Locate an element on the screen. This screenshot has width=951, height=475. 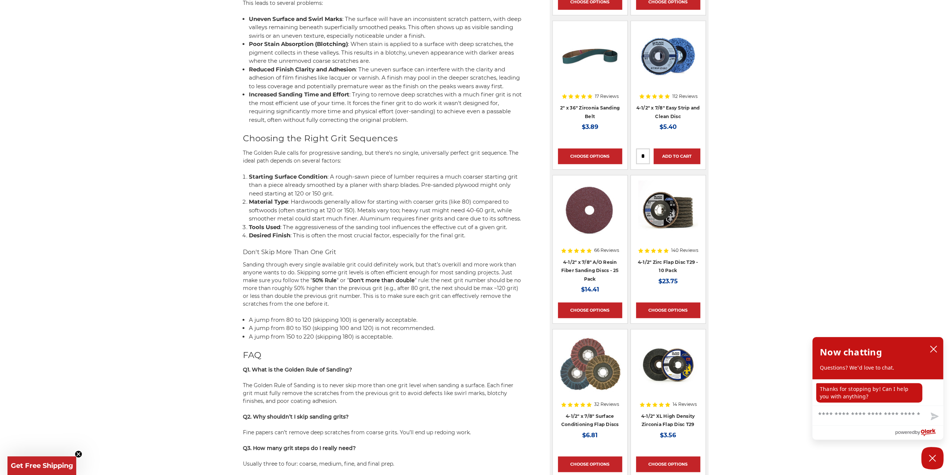
b: Tools Used is located at coordinates (264, 227).